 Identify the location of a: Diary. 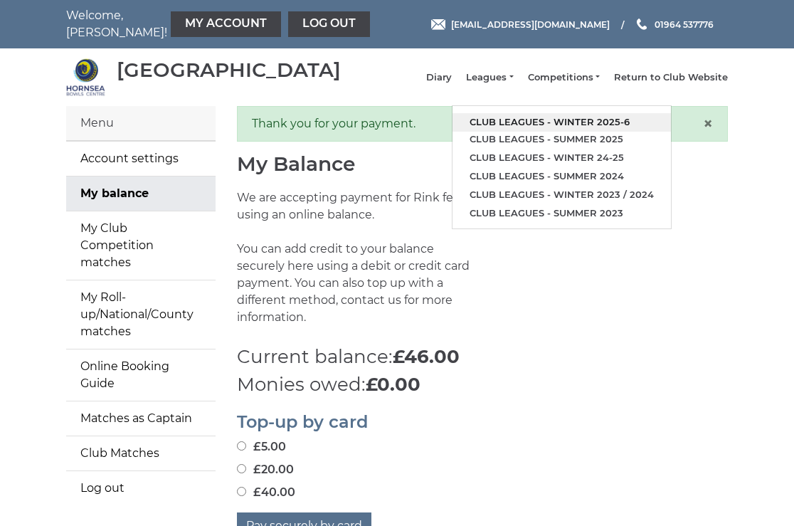
(439, 78).